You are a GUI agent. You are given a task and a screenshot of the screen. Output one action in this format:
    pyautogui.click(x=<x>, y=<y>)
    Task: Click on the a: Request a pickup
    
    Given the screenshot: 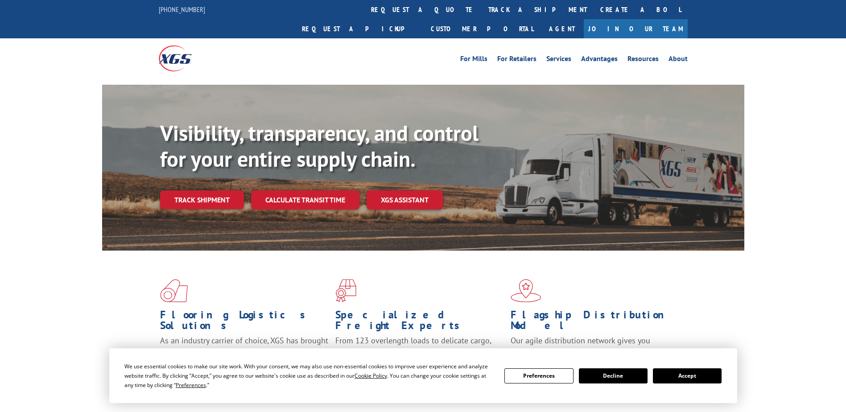 What is the action you would take?
    pyautogui.click(x=359, y=29)
    